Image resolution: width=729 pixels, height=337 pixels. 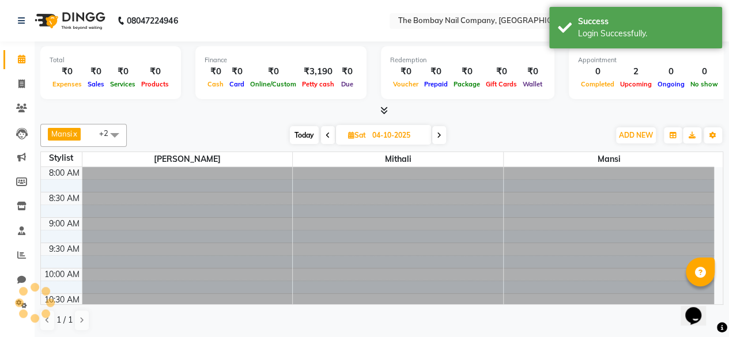 What do you see at coordinates (281, 60) in the screenshot?
I see `div: Finance` at bounding box center [281, 60].